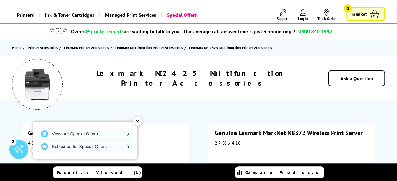 This screenshot has width=397, height=181. What do you see at coordinates (283, 18) in the screenshot?
I see `span: Support` at bounding box center [283, 18].